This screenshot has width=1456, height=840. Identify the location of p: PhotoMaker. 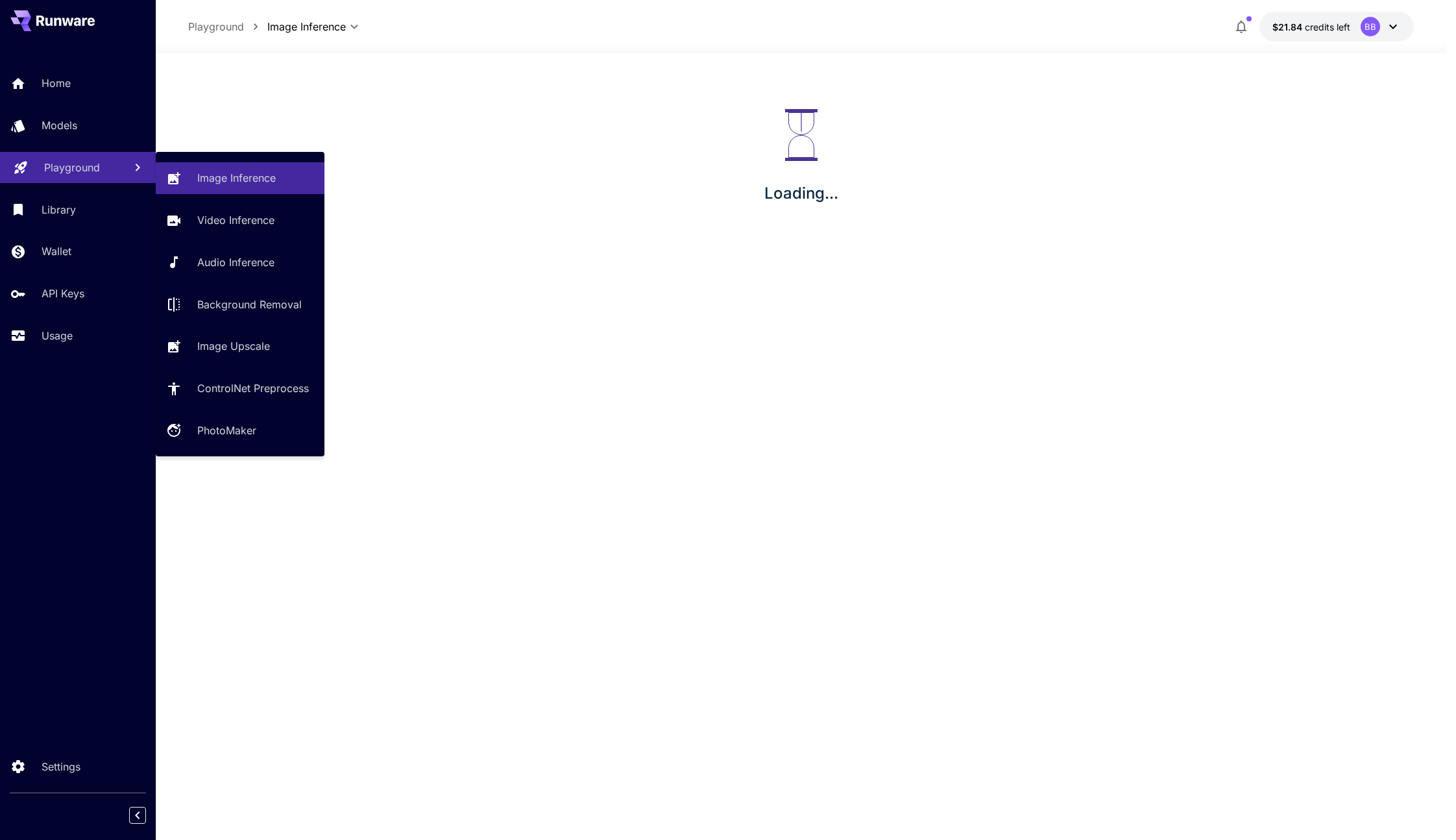
(226, 430).